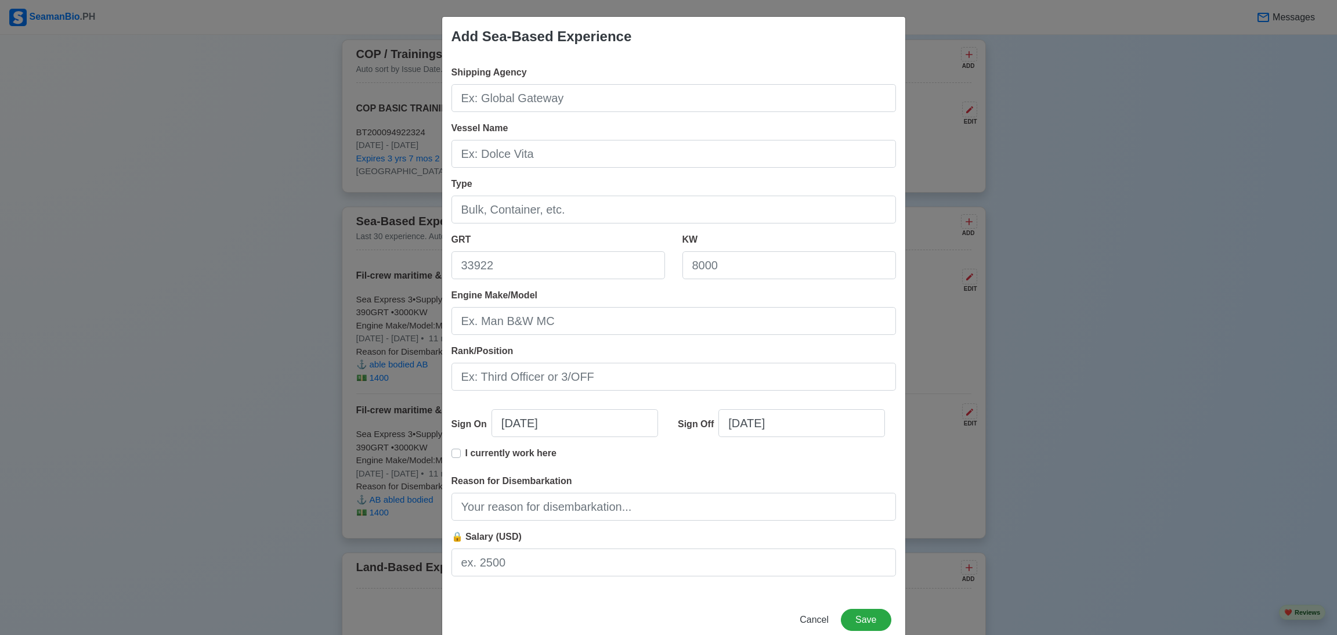  Describe the element at coordinates (814, 619) in the screenshot. I see `span: Cancel` at that location.